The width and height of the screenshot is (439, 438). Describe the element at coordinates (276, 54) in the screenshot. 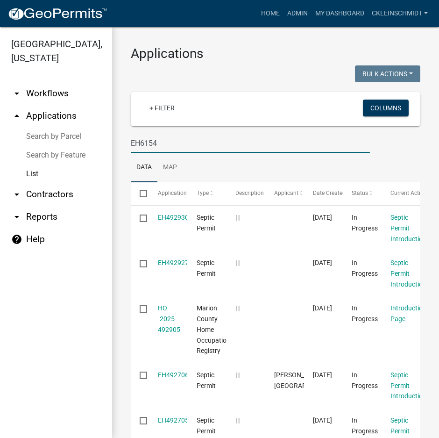

I see `h3: Applications` at that location.